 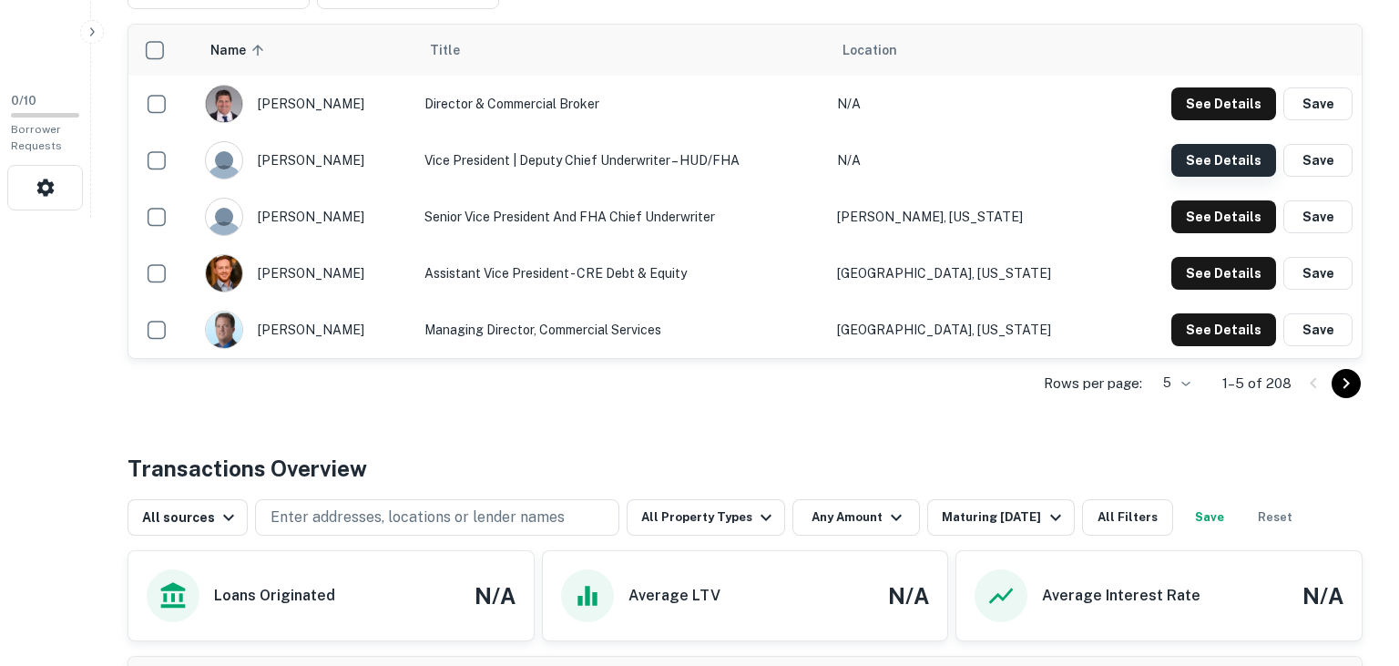 I want to click on span: Name, so click(x=239, y=50).